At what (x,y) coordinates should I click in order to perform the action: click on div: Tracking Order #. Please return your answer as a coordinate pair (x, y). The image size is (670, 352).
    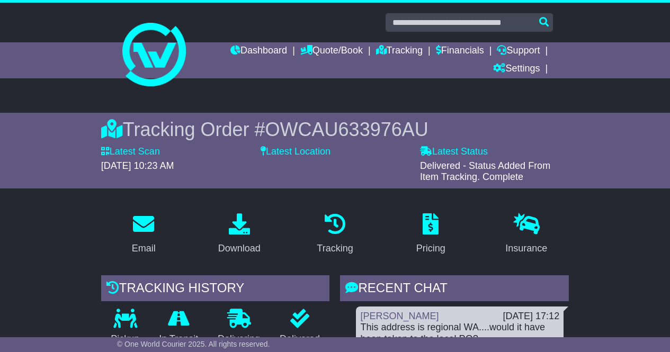
    Looking at the image, I should click on (335, 129).